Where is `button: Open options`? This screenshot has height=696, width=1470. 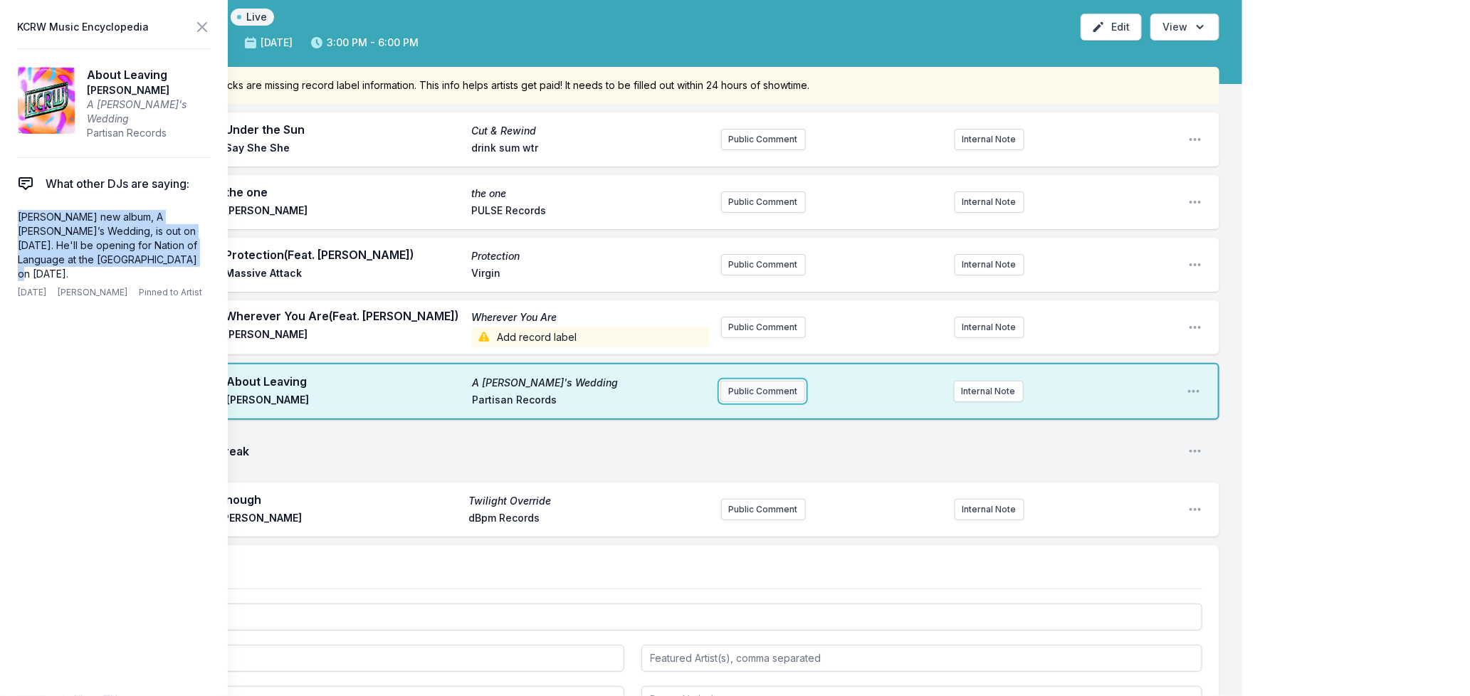
button: Open options is located at coordinates (1185, 27).